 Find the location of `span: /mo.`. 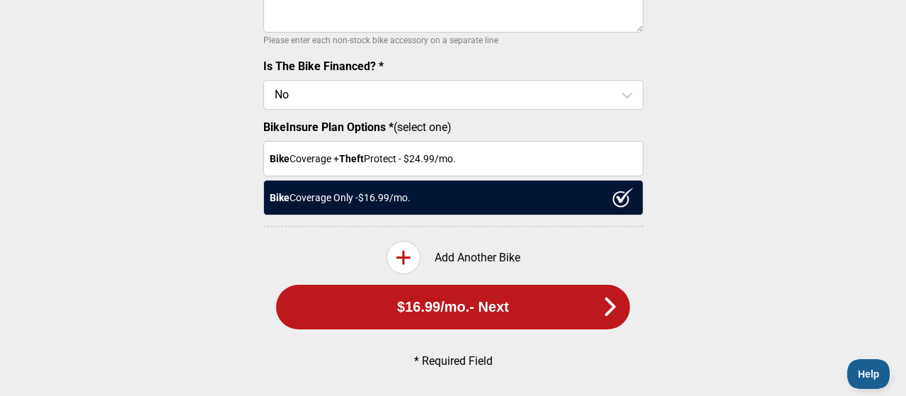

span: /mo. is located at coordinates (454, 306).